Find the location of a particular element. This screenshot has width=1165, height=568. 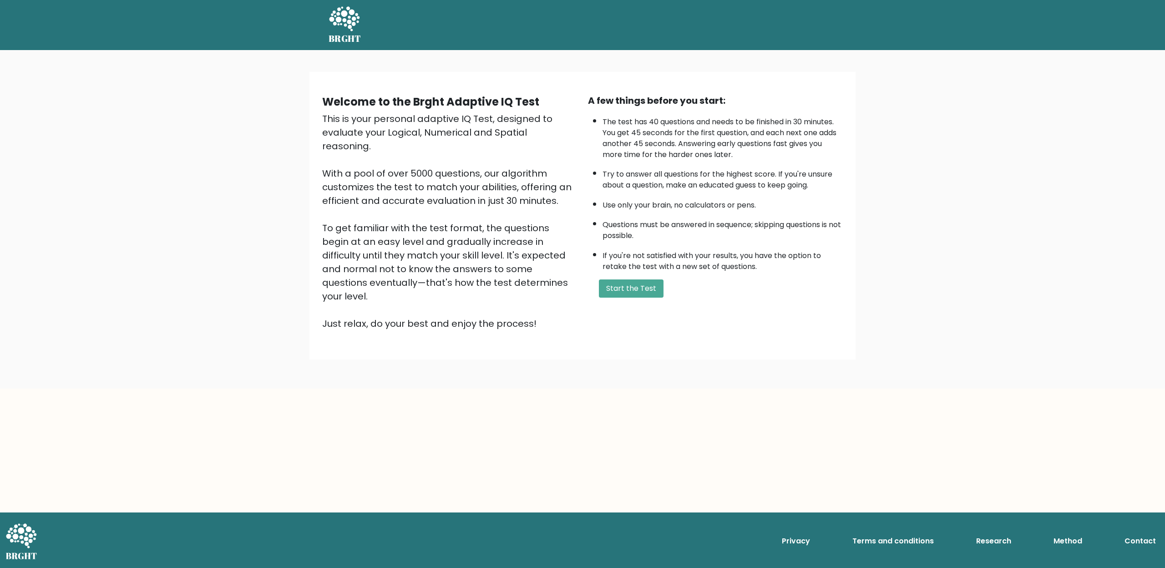

div: This is your personal adaptive IQ Test, designed to evaluate your Logical, Numerical and Spatial ... is located at coordinates (450, 221).